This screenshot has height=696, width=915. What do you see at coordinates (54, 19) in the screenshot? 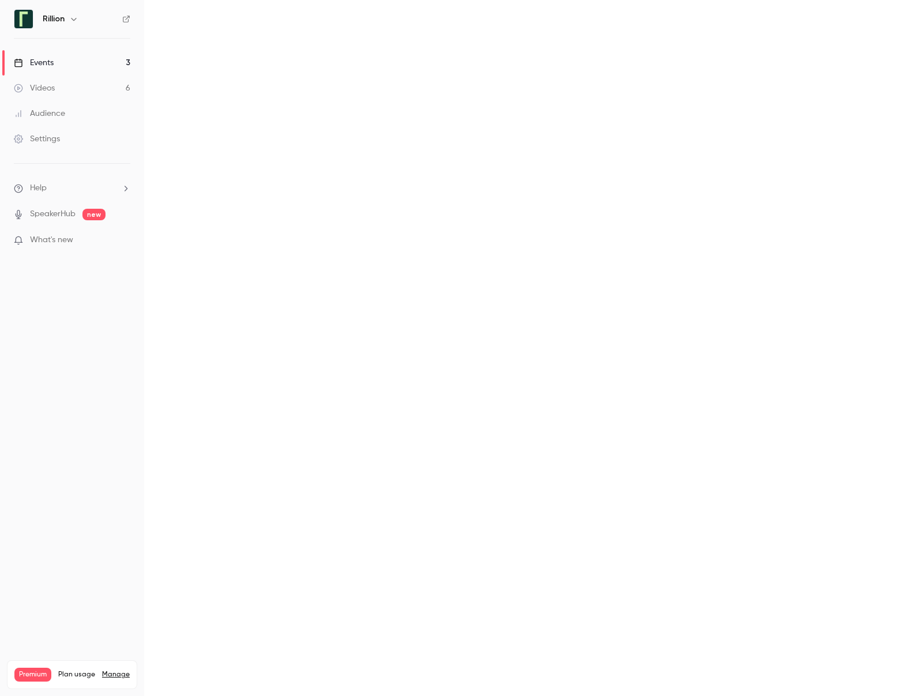
I see `h6: Rillion` at bounding box center [54, 19].